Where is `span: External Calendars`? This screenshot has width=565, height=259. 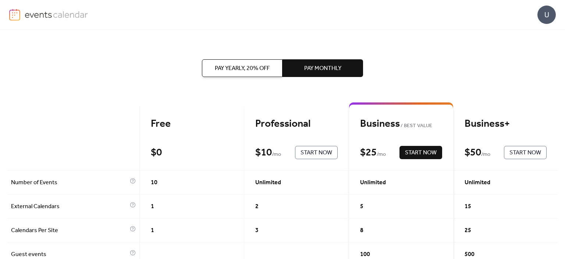
span: External Calendars is located at coordinates (70, 206).